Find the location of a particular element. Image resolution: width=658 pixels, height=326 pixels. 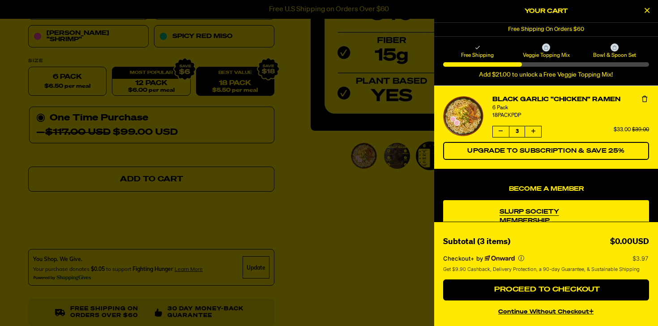

a: View Slurp Society Membership is located at coordinates (549, 216).